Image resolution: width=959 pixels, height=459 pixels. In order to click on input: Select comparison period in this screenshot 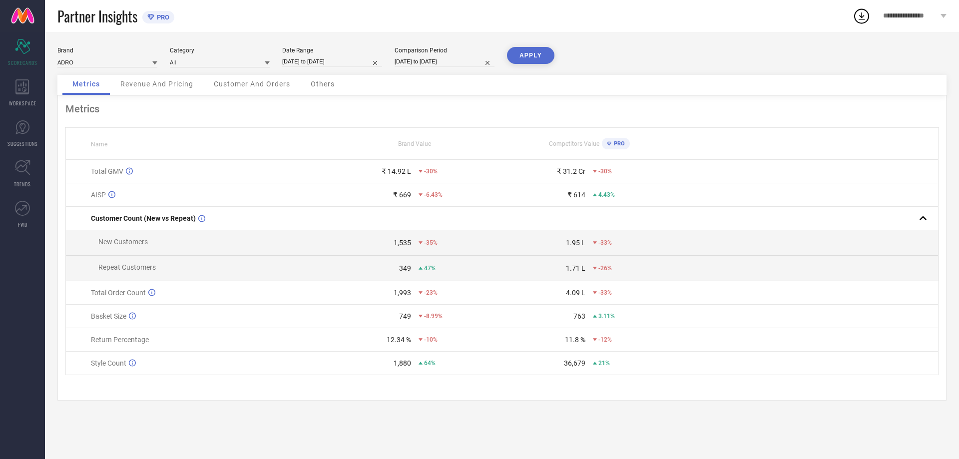, I will do `click(445, 61)`.